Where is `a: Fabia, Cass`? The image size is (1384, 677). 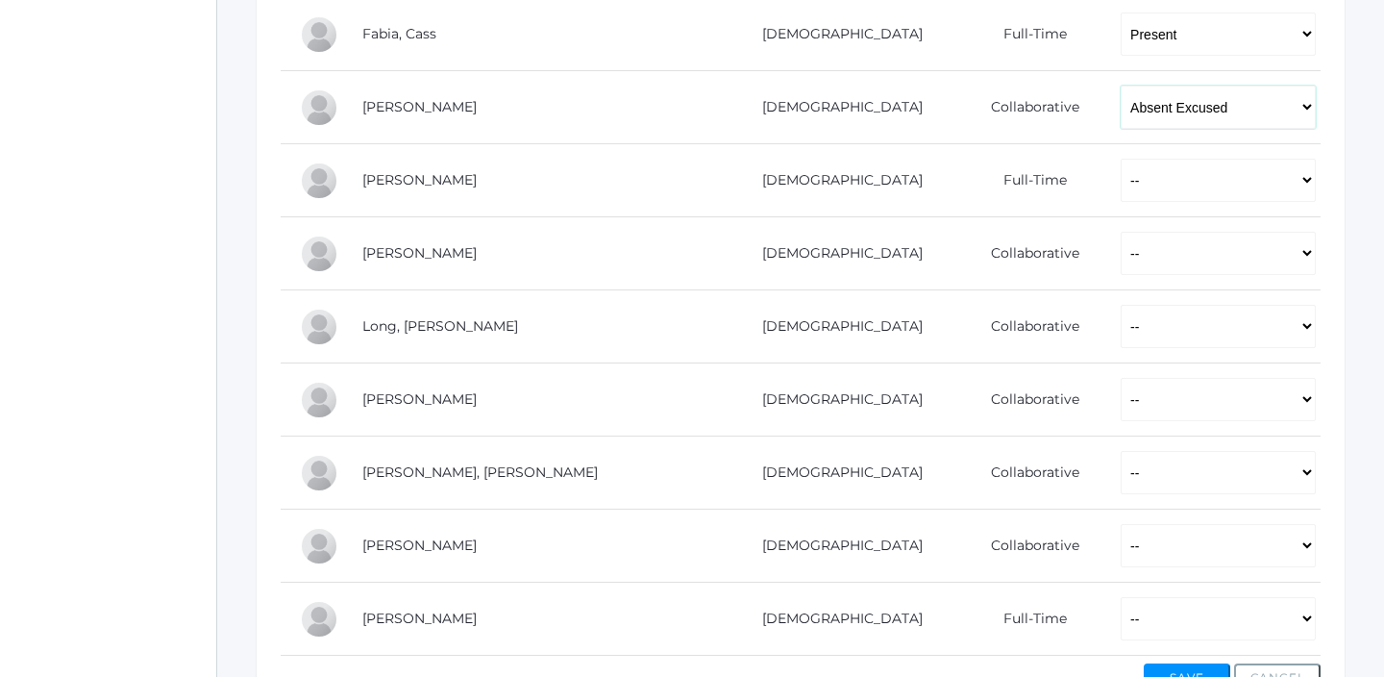 a: Fabia, Cass is located at coordinates (399, 34).